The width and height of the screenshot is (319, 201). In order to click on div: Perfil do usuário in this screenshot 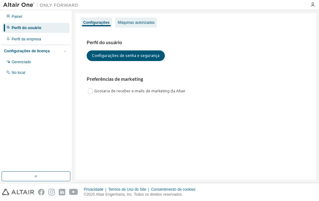, I will do `click(26, 28)`.